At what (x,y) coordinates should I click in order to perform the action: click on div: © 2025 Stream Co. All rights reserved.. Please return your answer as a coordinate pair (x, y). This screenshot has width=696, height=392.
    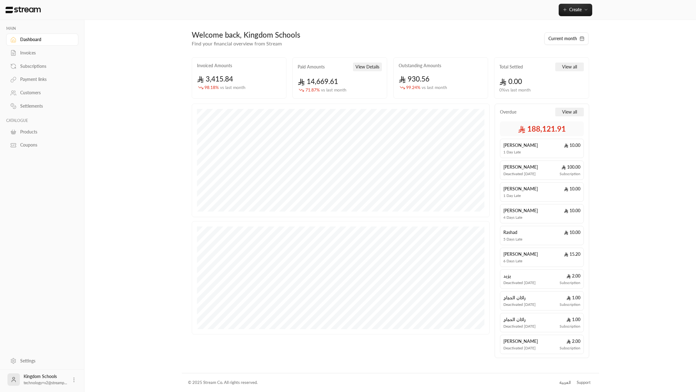
    Looking at the image, I should click on (223, 382).